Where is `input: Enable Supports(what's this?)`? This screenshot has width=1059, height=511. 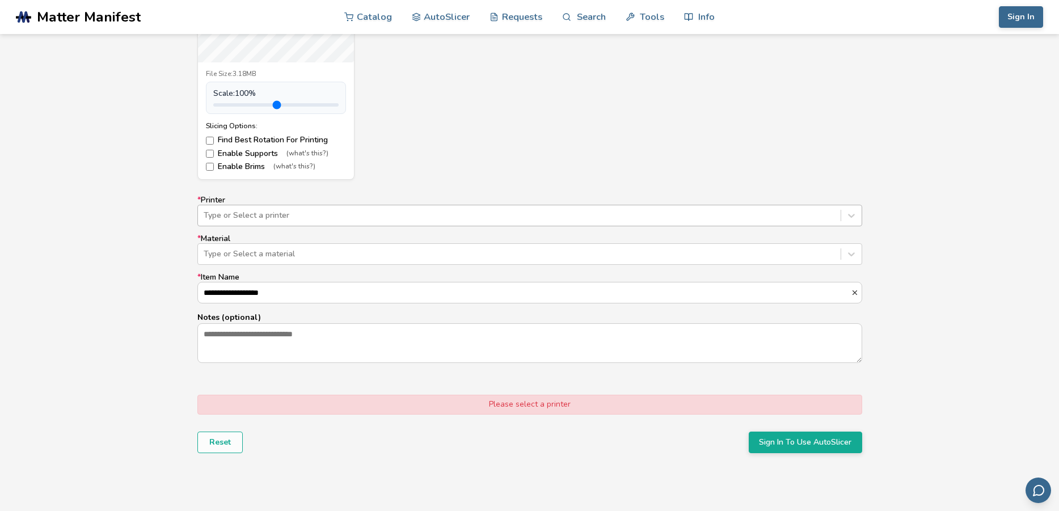
input: Enable Supports(what's this?) is located at coordinates (210, 154).